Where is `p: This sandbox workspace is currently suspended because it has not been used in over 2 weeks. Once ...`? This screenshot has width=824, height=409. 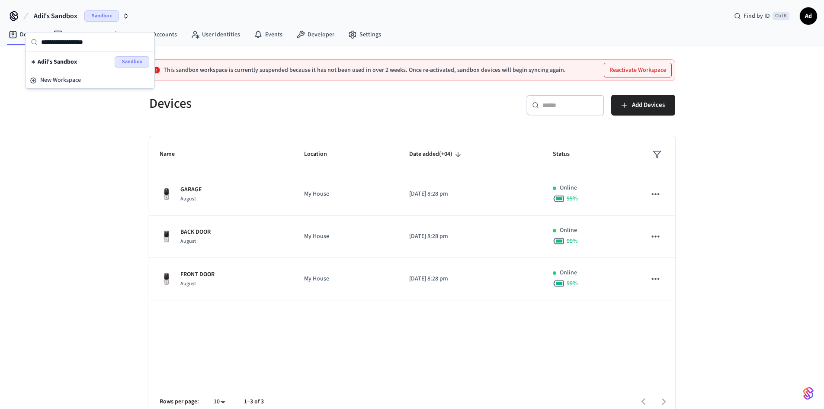
p: This sandbox workspace is currently suspended because it has not been used in over 2 weeks. Once ... is located at coordinates (365, 70).